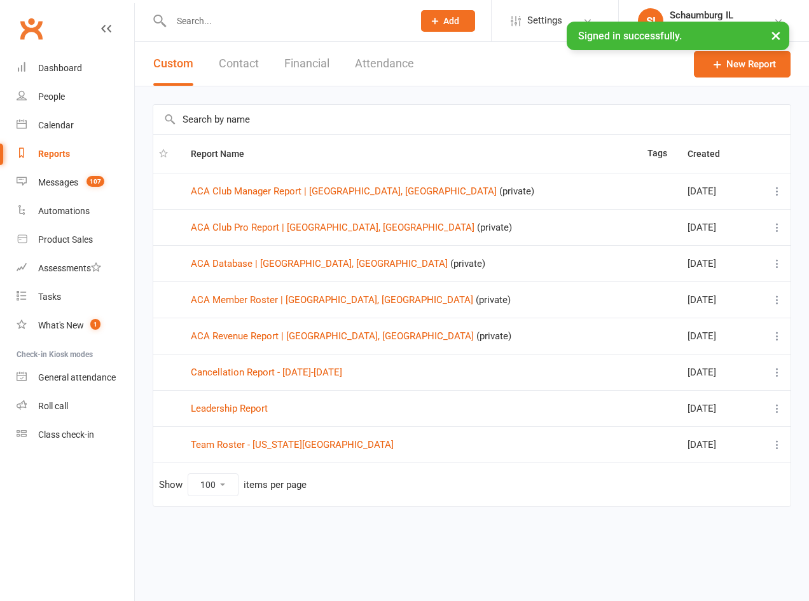  What do you see at coordinates (51, 97) in the screenshot?
I see `div: People` at bounding box center [51, 97].